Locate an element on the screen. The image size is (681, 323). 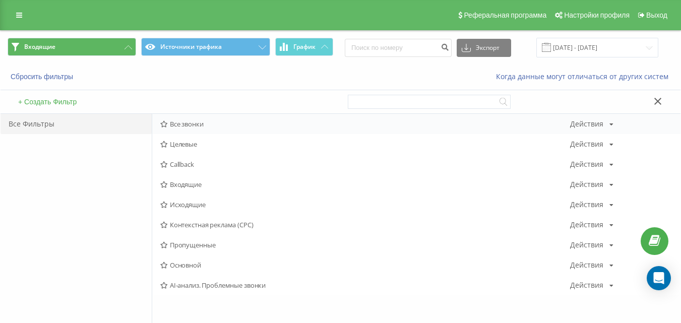
span: Исходящие is located at coordinates (365, 205).